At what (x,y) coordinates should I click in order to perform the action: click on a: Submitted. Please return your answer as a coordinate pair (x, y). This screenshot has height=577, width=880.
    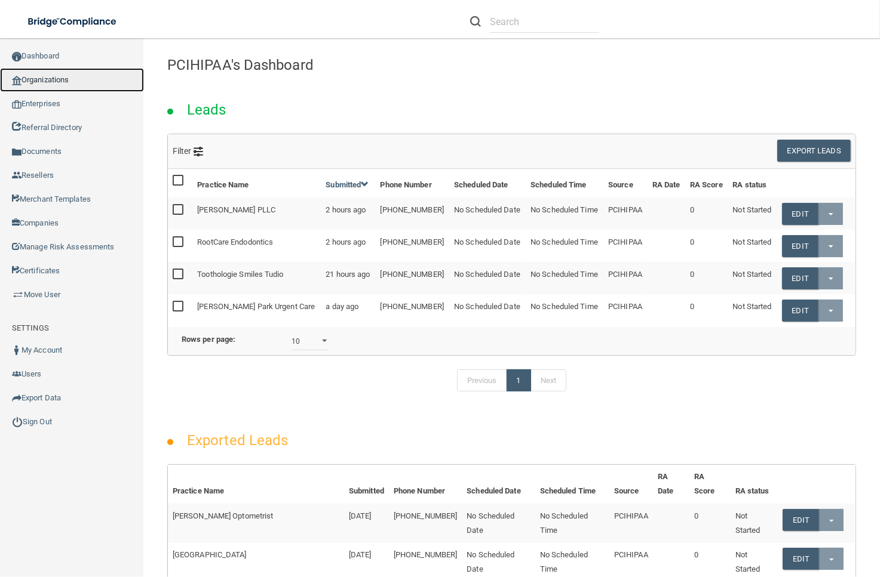
    Looking at the image, I should click on (347, 185).